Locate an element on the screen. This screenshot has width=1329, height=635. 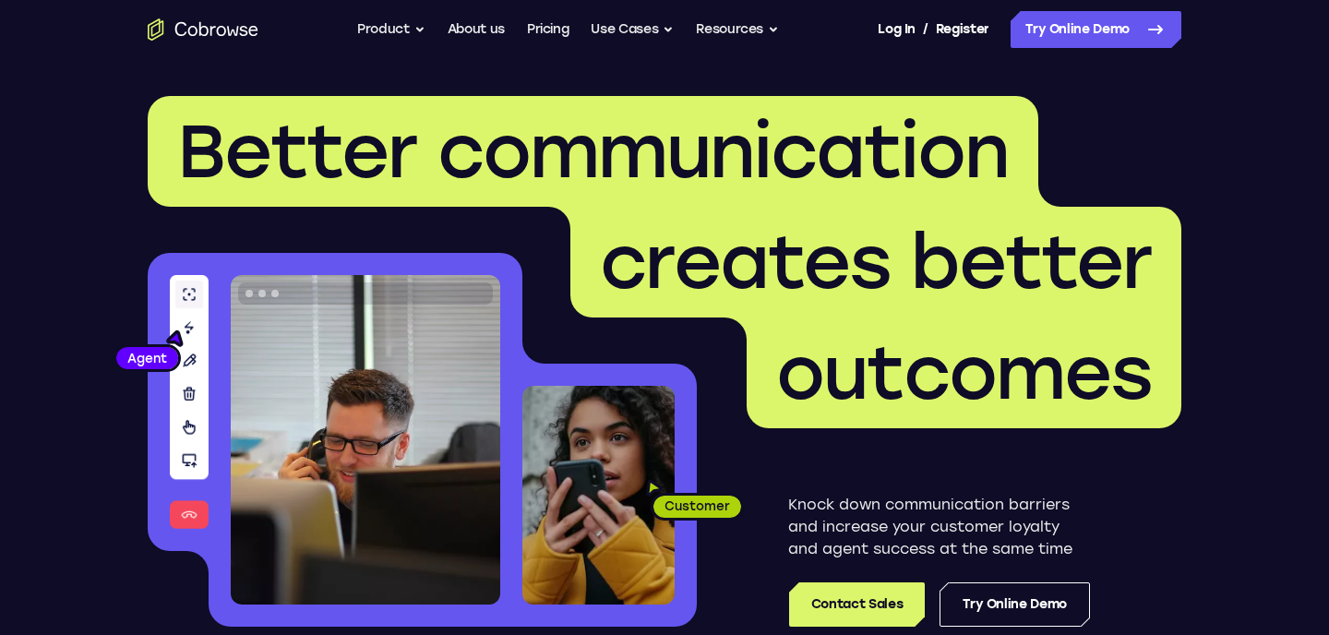
a: Go to the home page is located at coordinates (203, 30).